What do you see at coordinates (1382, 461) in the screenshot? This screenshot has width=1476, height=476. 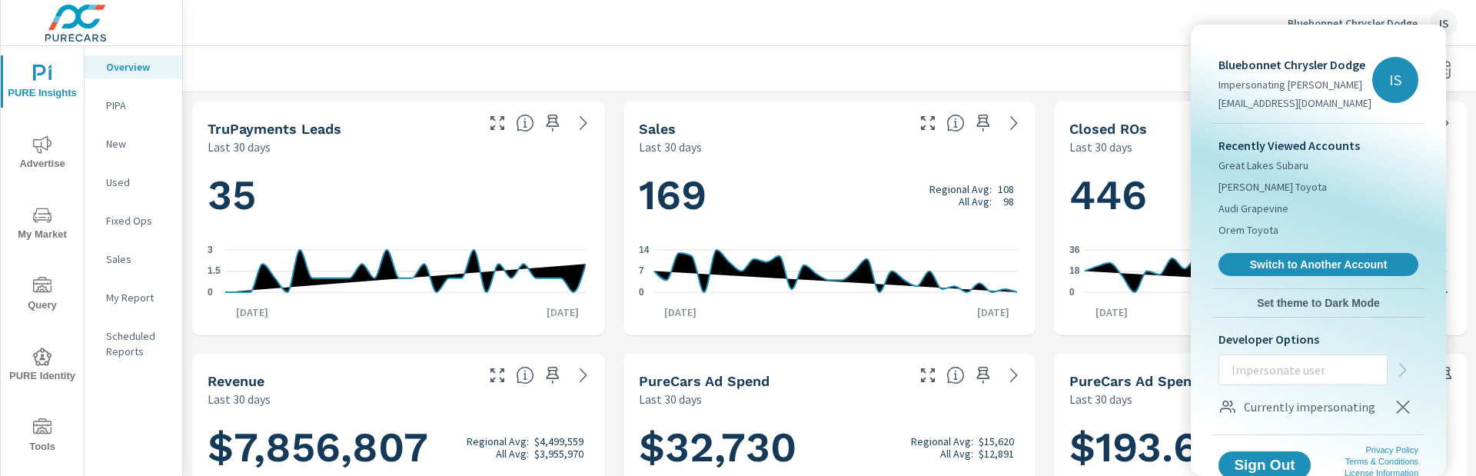 I see `a: Terms & Conditions` at bounding box center [1382, 461].